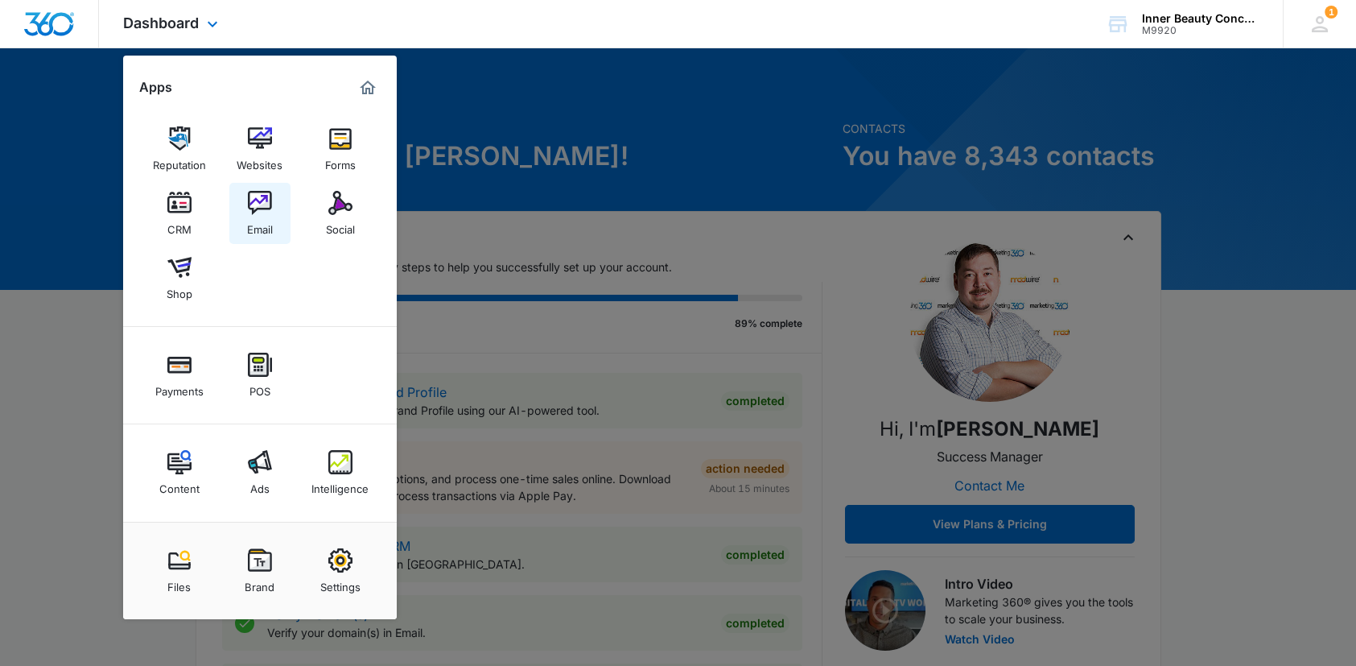 This screenshot has height=666, width=1356. What do you see at coordinates (1331, 12) in the screenshot?
I see `span: 1` at bounding box center [1331, 12].